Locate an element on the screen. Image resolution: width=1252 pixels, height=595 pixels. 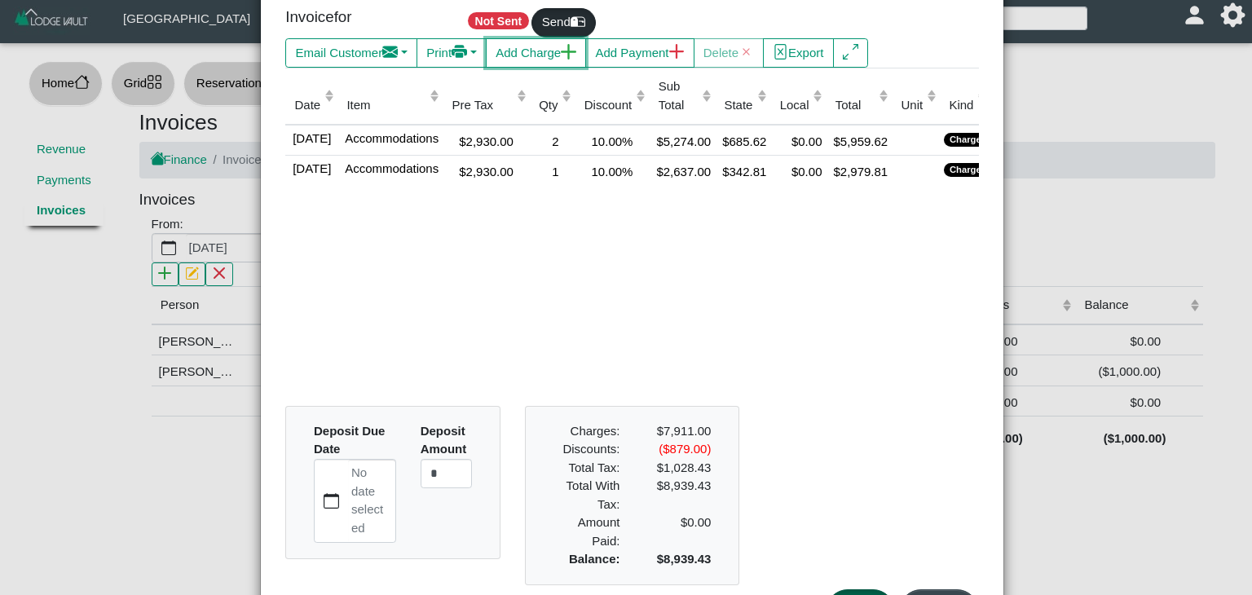
h5: Invoice is located at coordinates (363, 17).